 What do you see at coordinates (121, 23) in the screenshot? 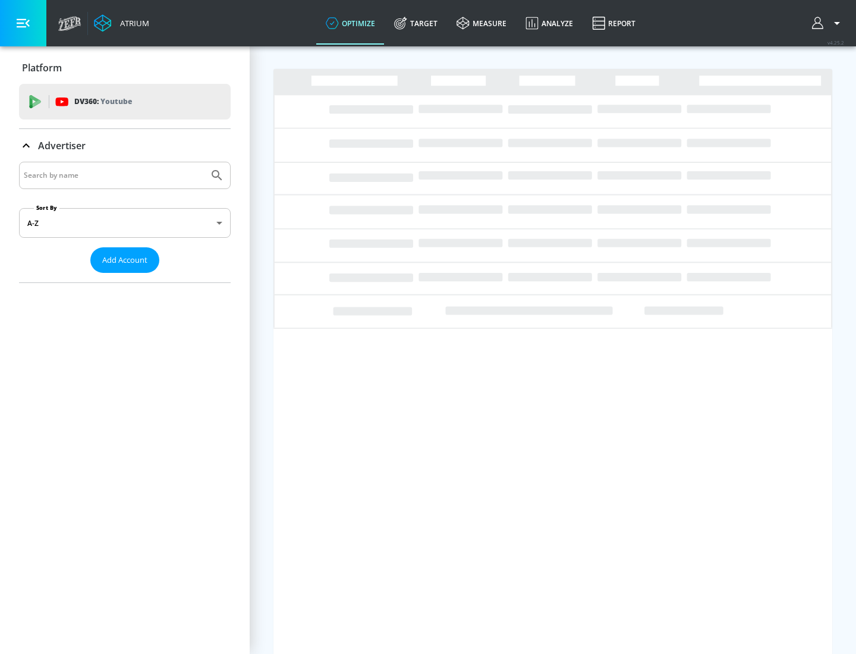
I see `a: Atrium` at bounding box center [121, 23].